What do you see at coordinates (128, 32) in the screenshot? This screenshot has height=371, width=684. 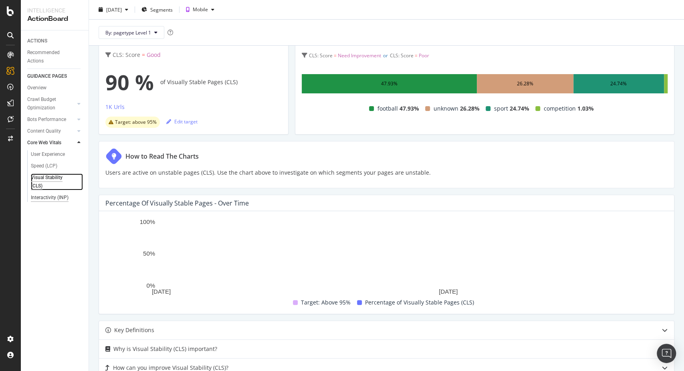 I see `span: By: pagetype Level 1` at bounding box center [128, 32].